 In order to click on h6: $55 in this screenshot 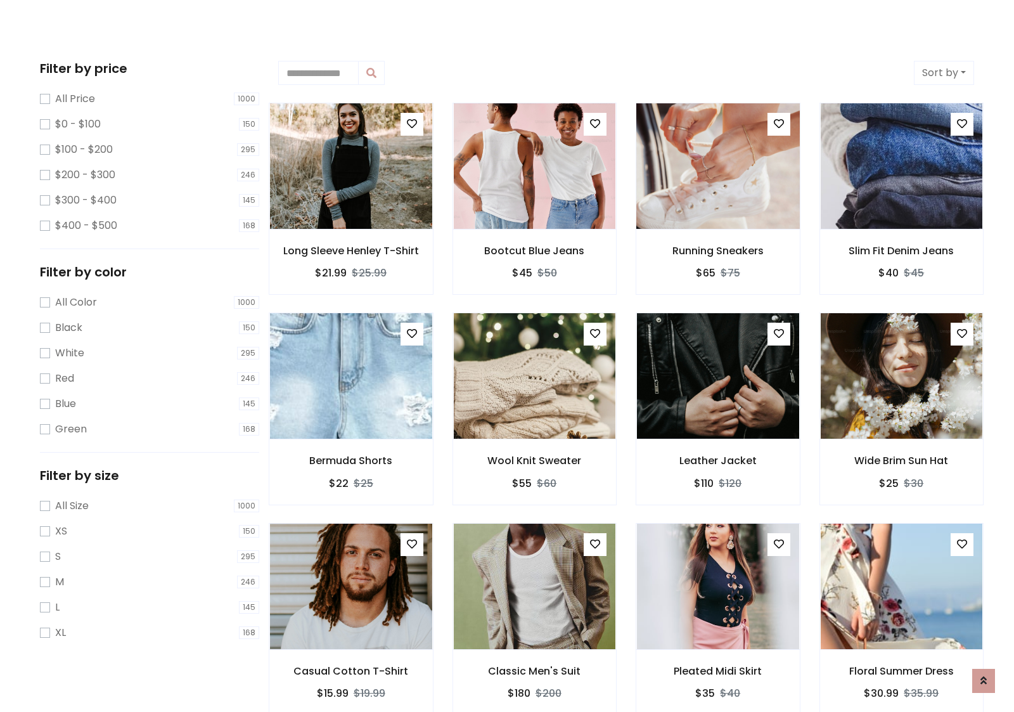, I will do `click(521, 483)`.